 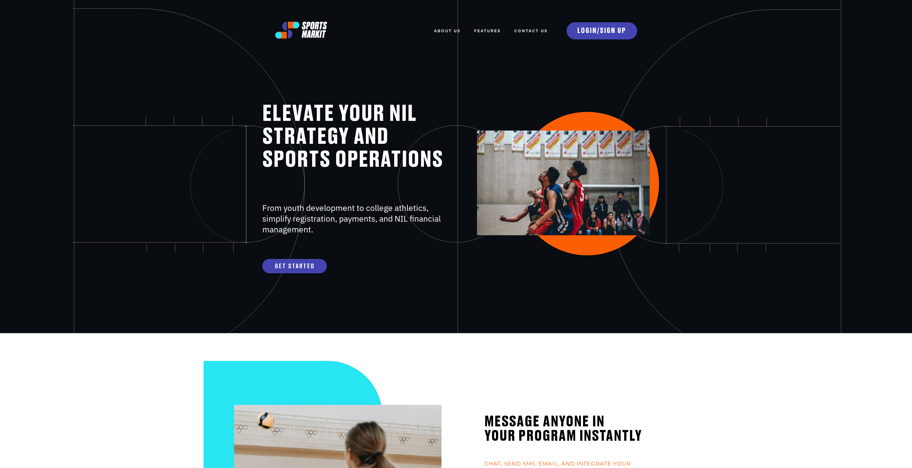 What do you see at coordinates (352, 218) in the screenshot?
I see `span: From youth development to college athletics, simplify registration, payments, and NIL financial m...` at bounding box center [352, 218].